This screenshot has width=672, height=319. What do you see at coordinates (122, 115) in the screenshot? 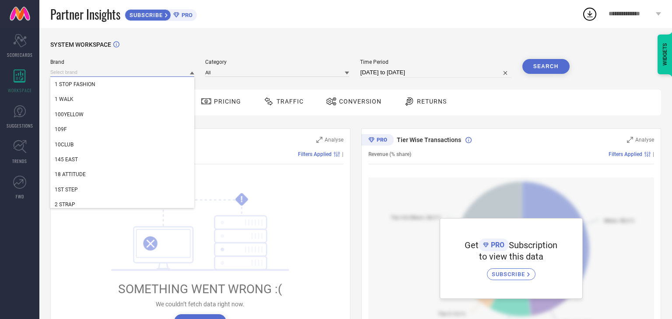
I see `div: 100YELLOW` at bounding box center [122, 115].